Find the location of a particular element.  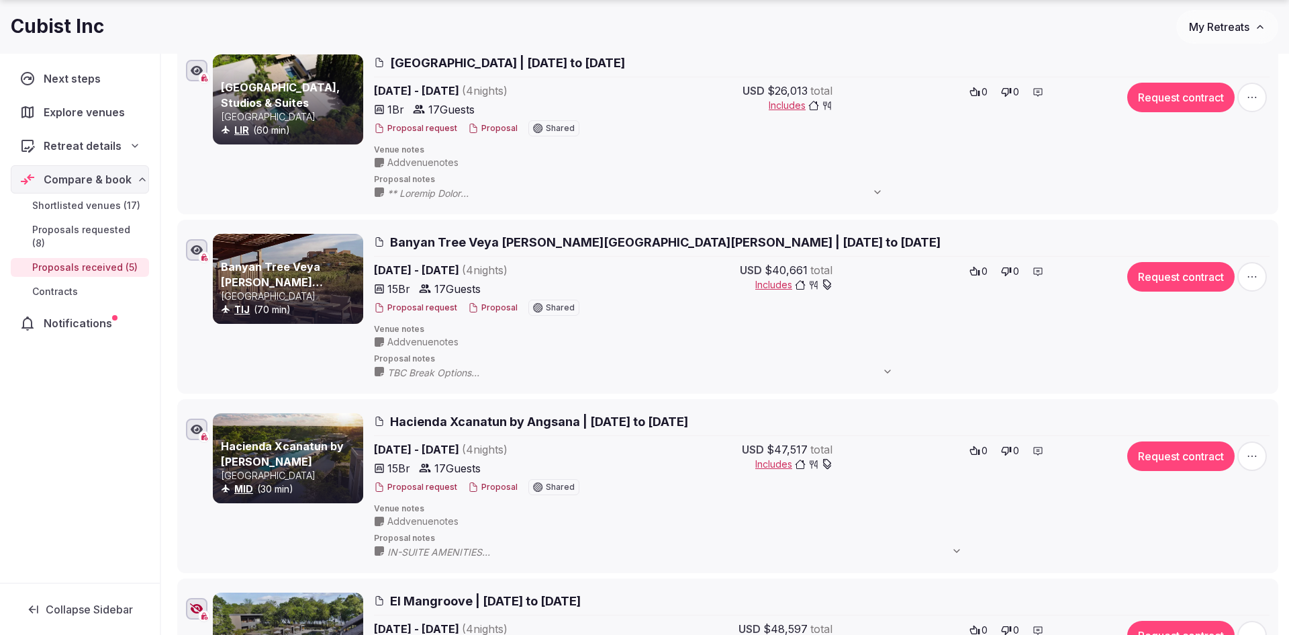

button: LIR is located at coordinates (242, 130).